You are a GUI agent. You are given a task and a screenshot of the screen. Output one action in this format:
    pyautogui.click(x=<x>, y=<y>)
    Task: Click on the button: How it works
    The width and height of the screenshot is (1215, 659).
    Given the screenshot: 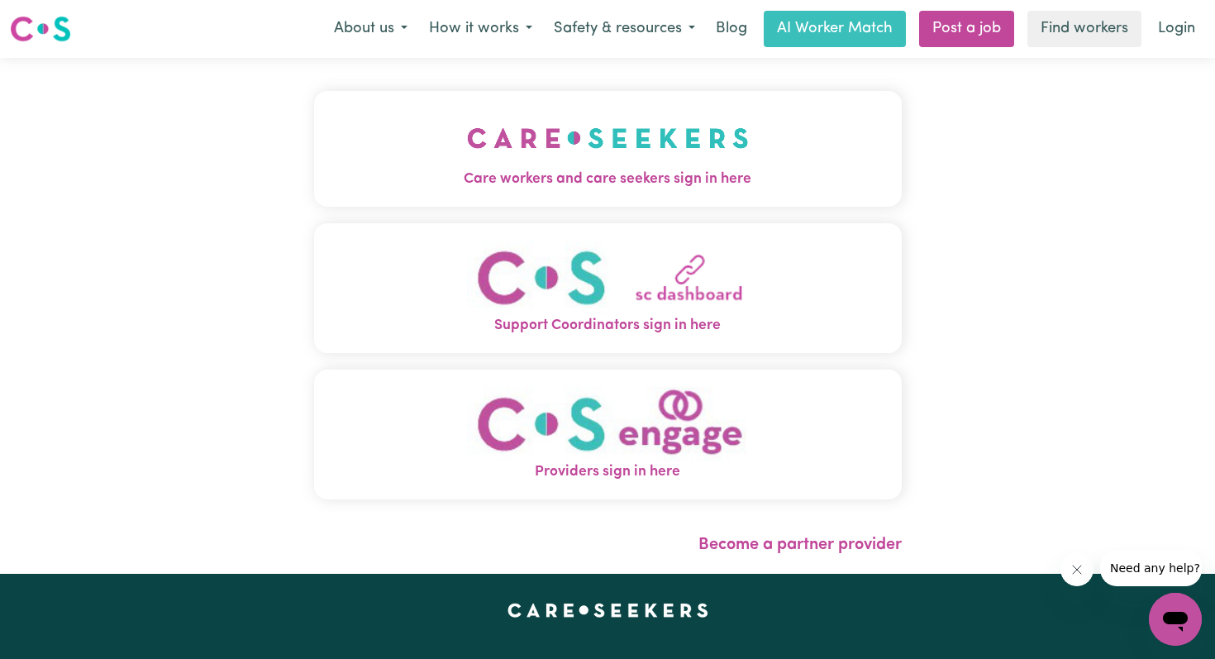 What is the action you would take?
    pyautogui.click(x=480, y=29)
    